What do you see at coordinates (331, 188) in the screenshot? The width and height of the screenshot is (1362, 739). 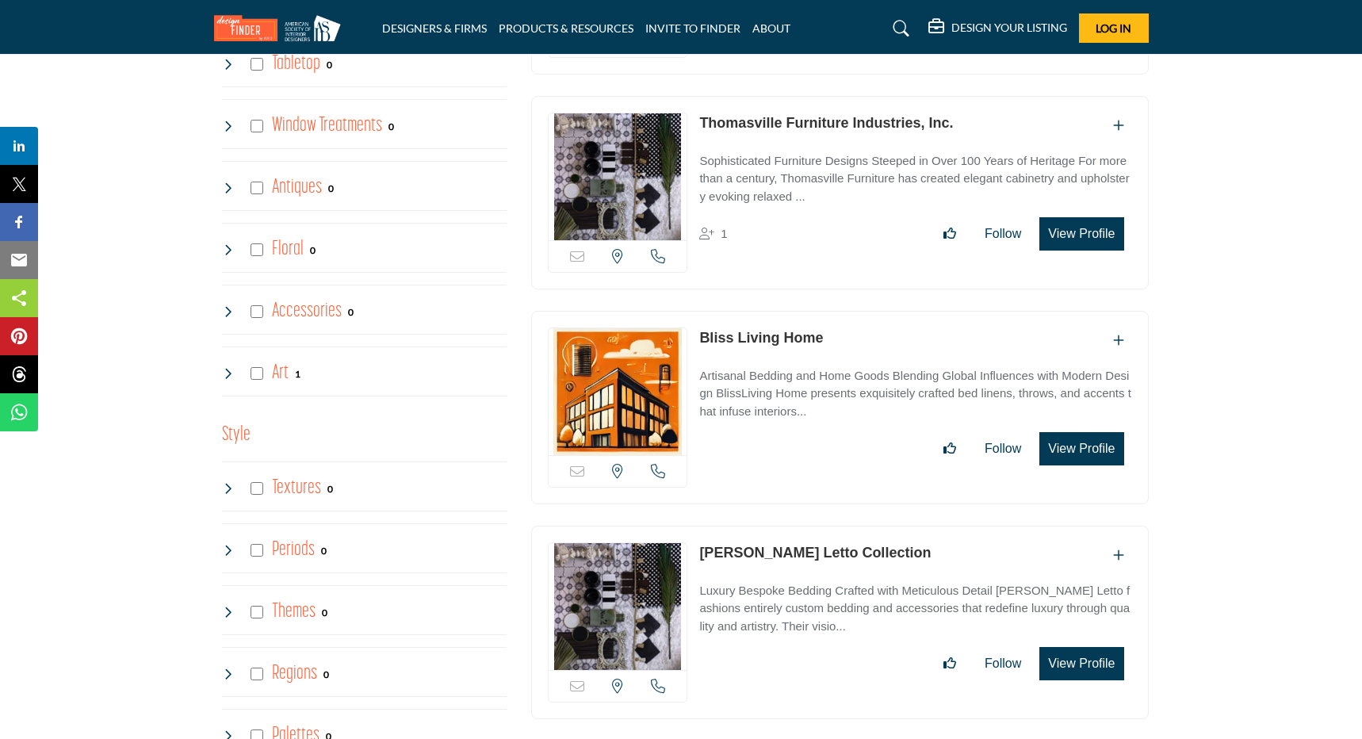 I see `div: 0 Results For Antiques` at bounding box center [331, 188].